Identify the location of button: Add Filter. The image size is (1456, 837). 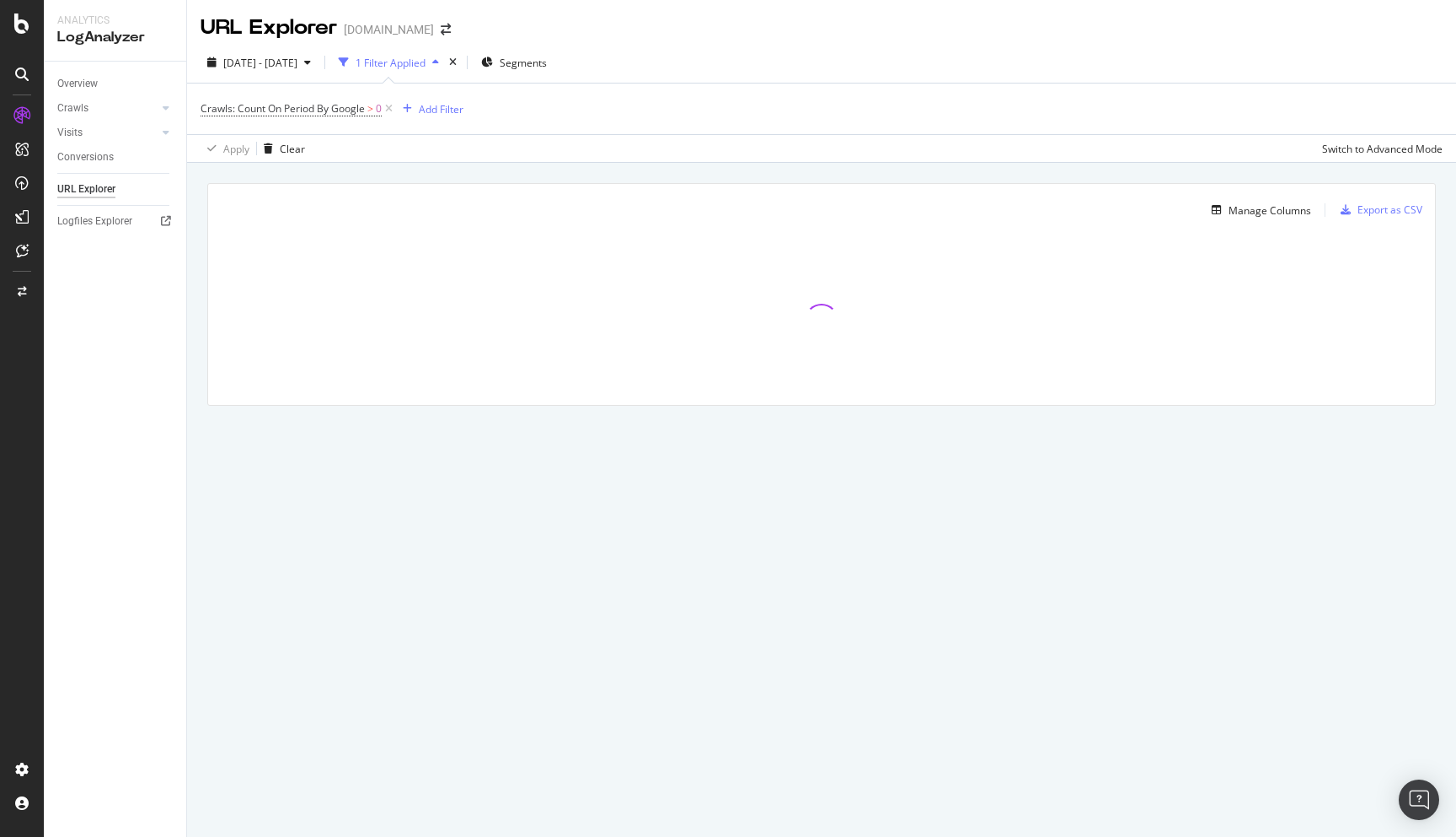
(430, 109).